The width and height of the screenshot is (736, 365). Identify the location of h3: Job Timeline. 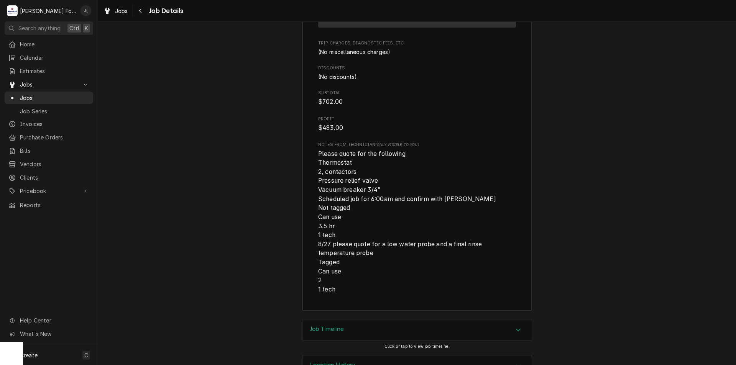
(327, 329).